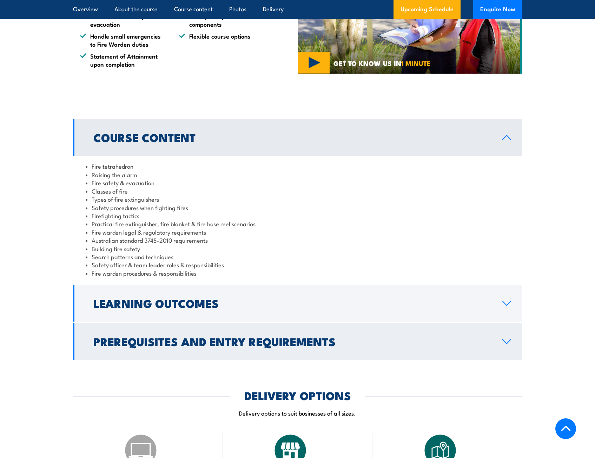 Image resolution: width=595 pixels, height=458 pixels. I want to click on li: Safety procedures when fighting fires, so click(298, 207).